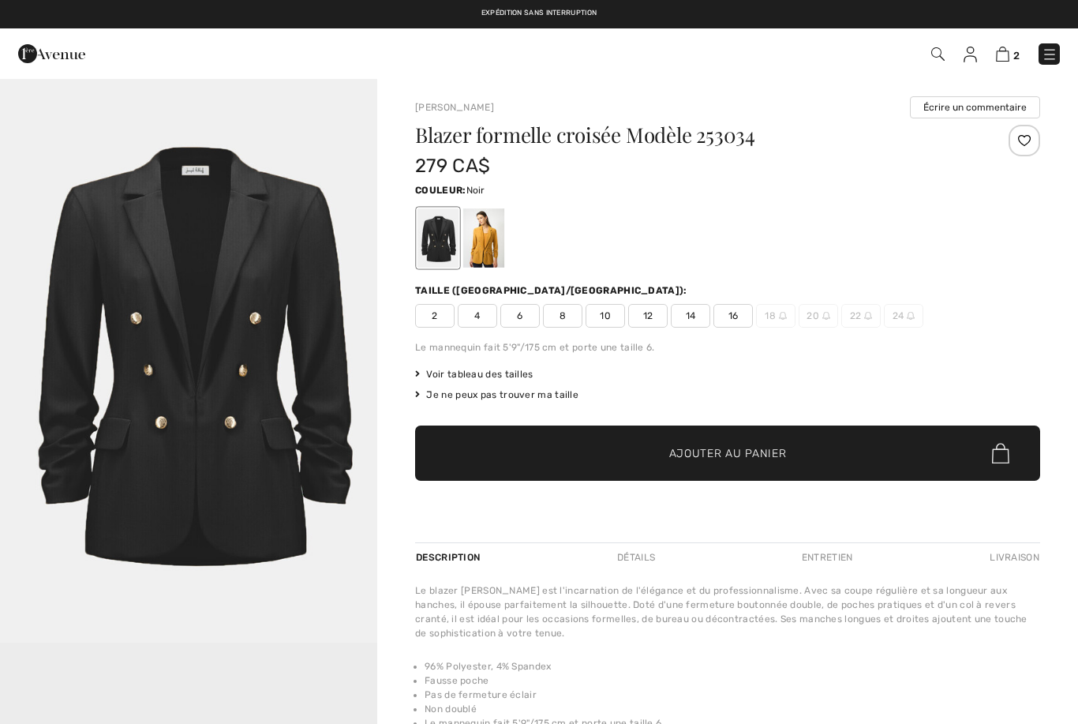 This screenshot has width=1078, height=724. Describe the element at coordinates (732, 666) in the screenshot. I see `li: 96% Polyester, 4% Spandex` at that location.